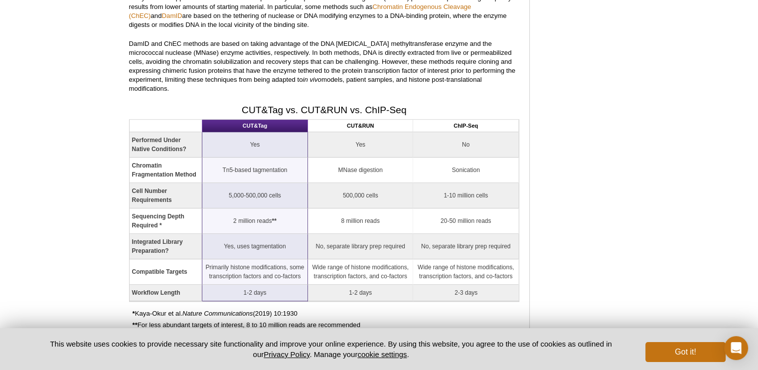 The height and width of the screenshot is (370, 758). Describe the element at coordinates (157, 246) in the screenshot. I see `strong: Integrated Library Preparation?` at that location.